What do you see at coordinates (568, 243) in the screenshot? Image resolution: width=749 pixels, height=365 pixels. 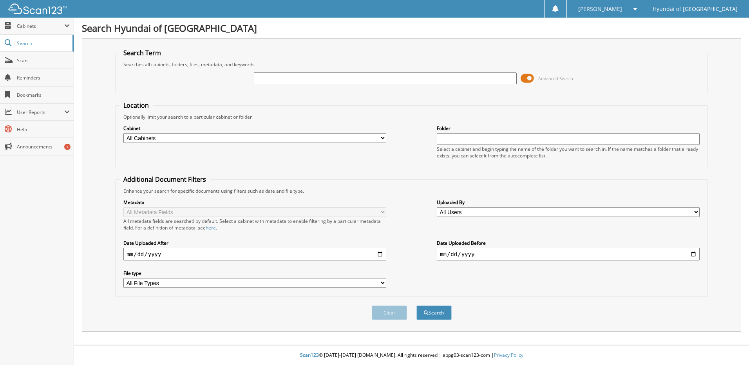 I see `label: Date Uploaded Before` at bounding box center [568, 243].